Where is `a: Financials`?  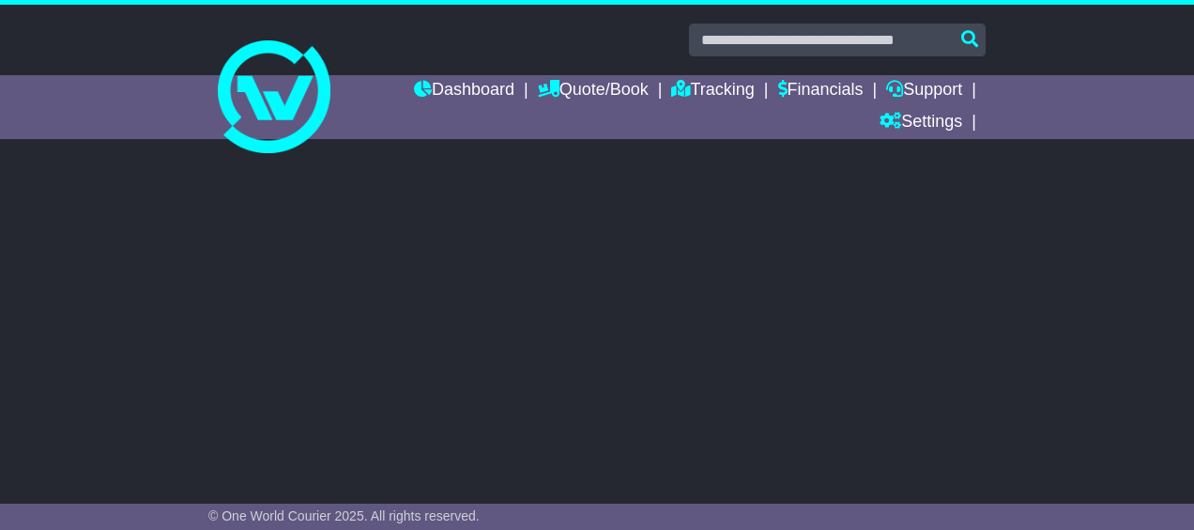
a: Financials is located at coordinates (821, 91).